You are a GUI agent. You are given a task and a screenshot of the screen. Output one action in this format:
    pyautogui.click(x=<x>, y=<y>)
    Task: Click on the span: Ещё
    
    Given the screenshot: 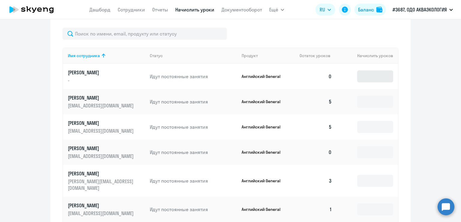 What is the action you would take?
    pyautogui.click(x=274, y=10)
    